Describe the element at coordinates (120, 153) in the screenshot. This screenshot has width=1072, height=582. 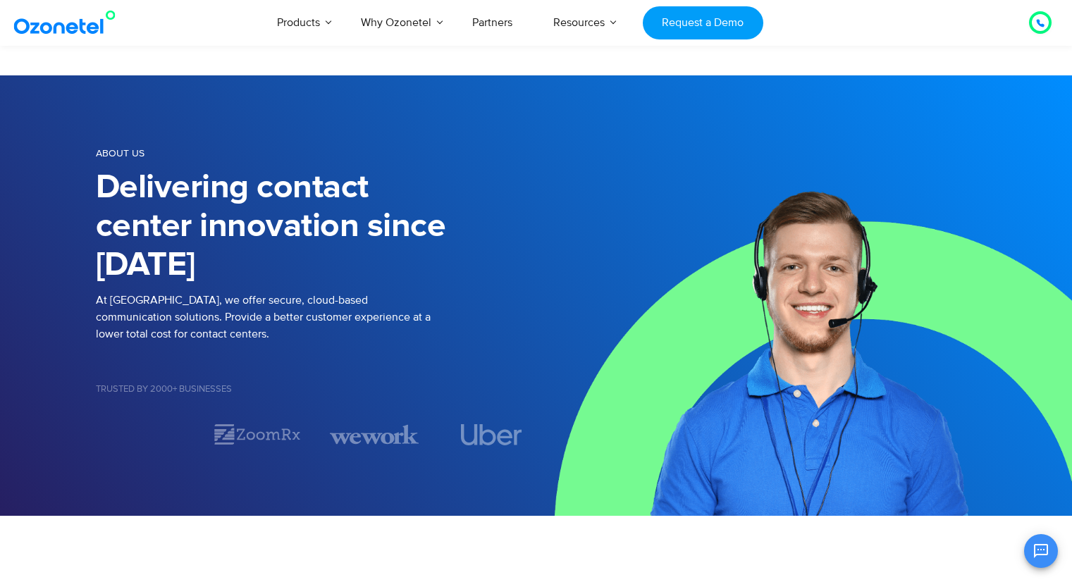
I see `span: About us` at that location.